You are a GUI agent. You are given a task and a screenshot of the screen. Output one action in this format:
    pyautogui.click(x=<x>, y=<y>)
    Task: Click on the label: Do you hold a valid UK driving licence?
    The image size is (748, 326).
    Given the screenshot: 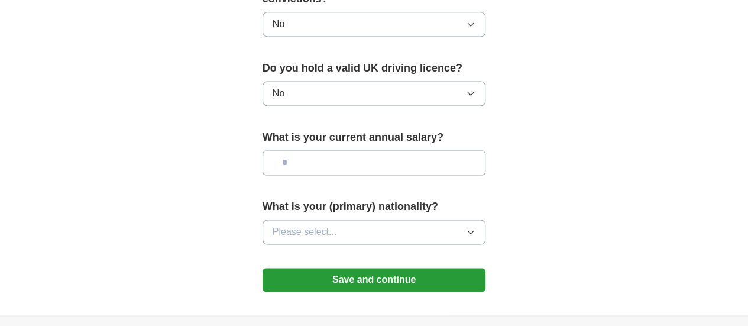 What is the action you would take?
    pyautogui.click(x=374, y=68)
    